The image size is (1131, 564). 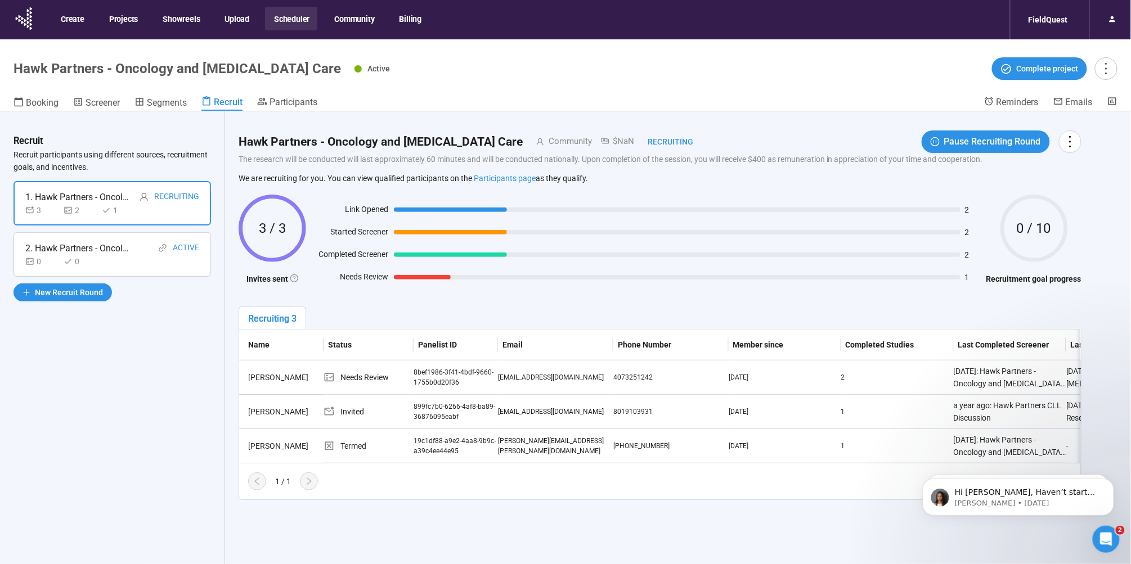 What do you see at coordinates (62, 293) in the screenshot?
I see `button: plusNew Recruit Round` at bounding box center [62, 293].